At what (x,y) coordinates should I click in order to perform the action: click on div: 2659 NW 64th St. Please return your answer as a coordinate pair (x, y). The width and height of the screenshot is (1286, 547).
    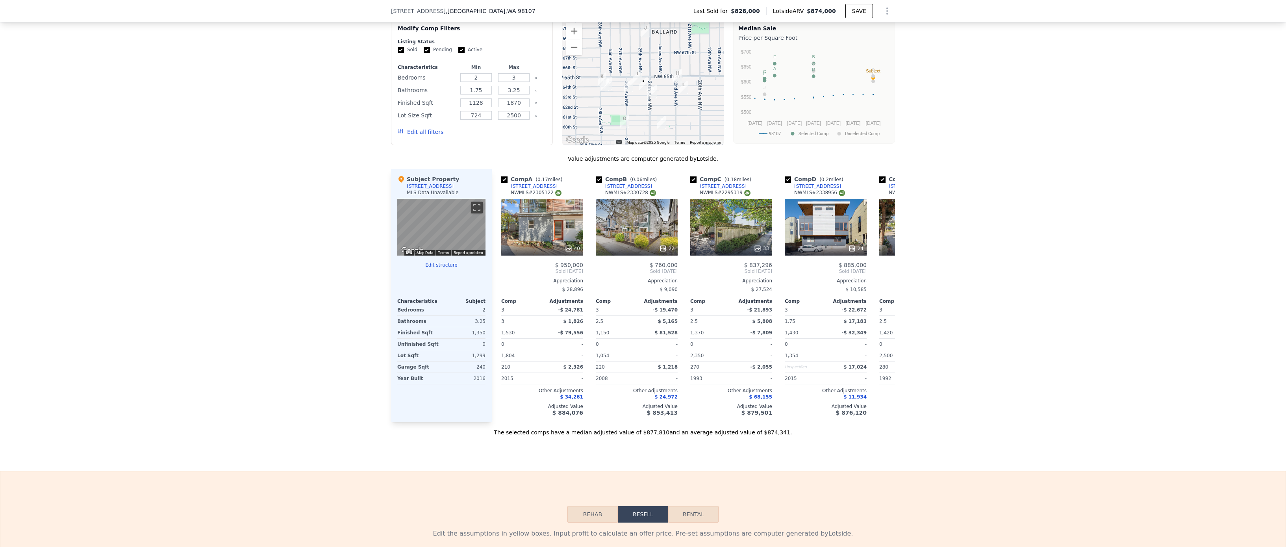
    Looking at the image, I should click on (605, 85).